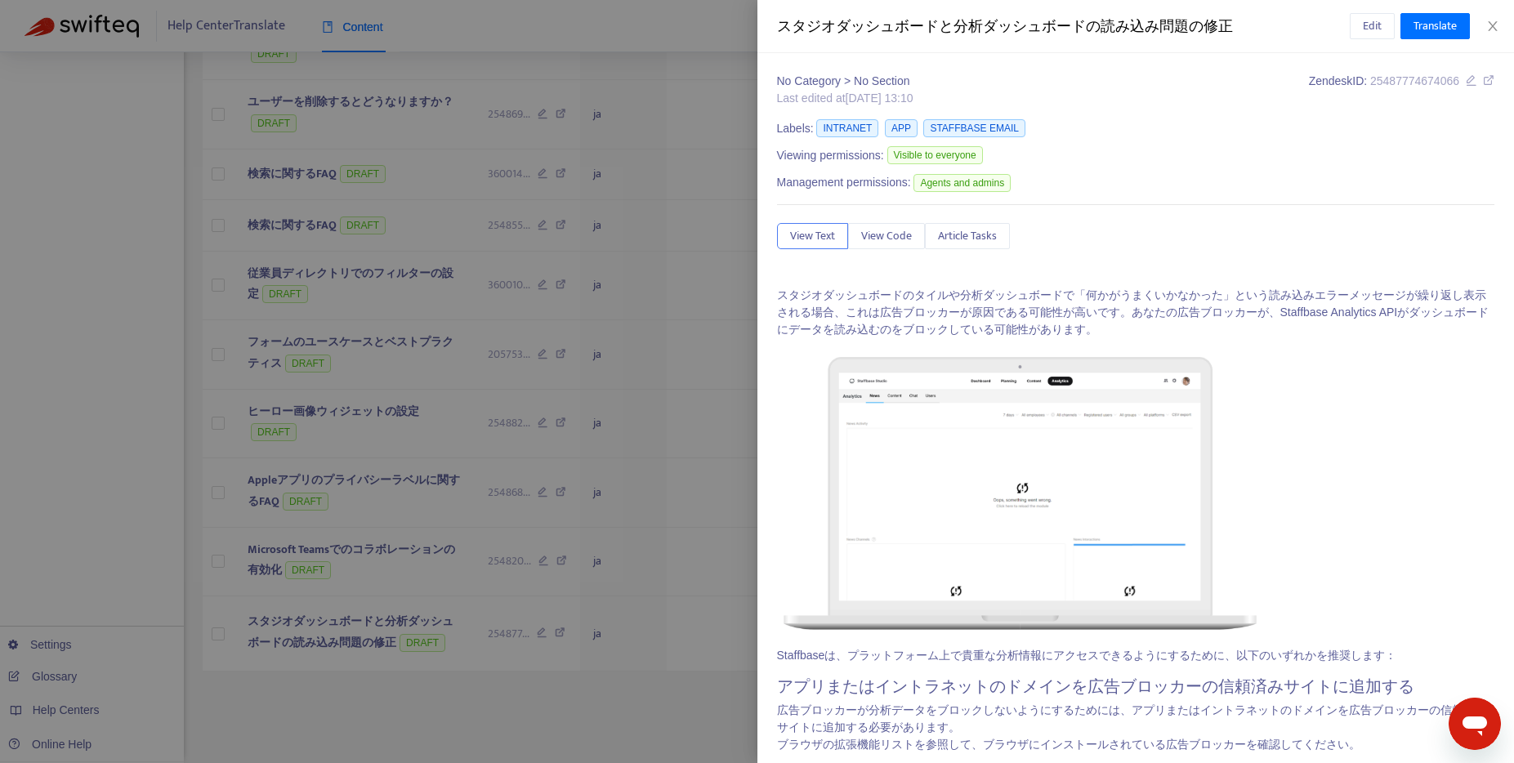 The image size is (1514, 763). Describe the element at coordinates (887, 236) in the screenshot. I see `span: View Code` at that location.